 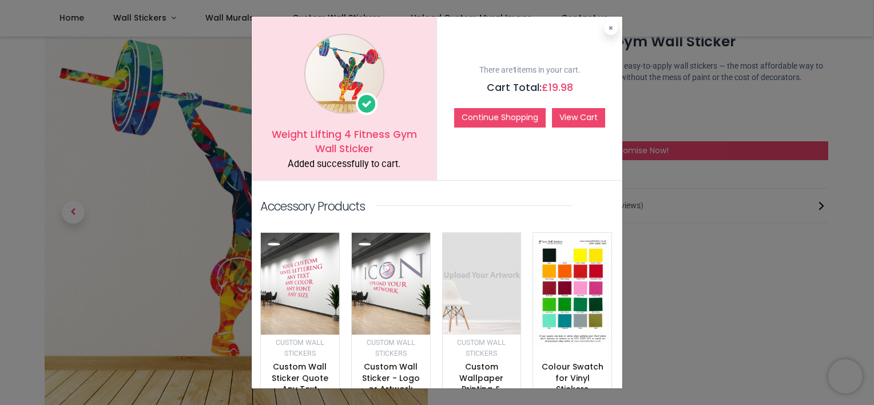 What do you see at coordinates (500, 118) in the screenshot?
I see `button: Continue Shopping` at bounding box center [500, 118].